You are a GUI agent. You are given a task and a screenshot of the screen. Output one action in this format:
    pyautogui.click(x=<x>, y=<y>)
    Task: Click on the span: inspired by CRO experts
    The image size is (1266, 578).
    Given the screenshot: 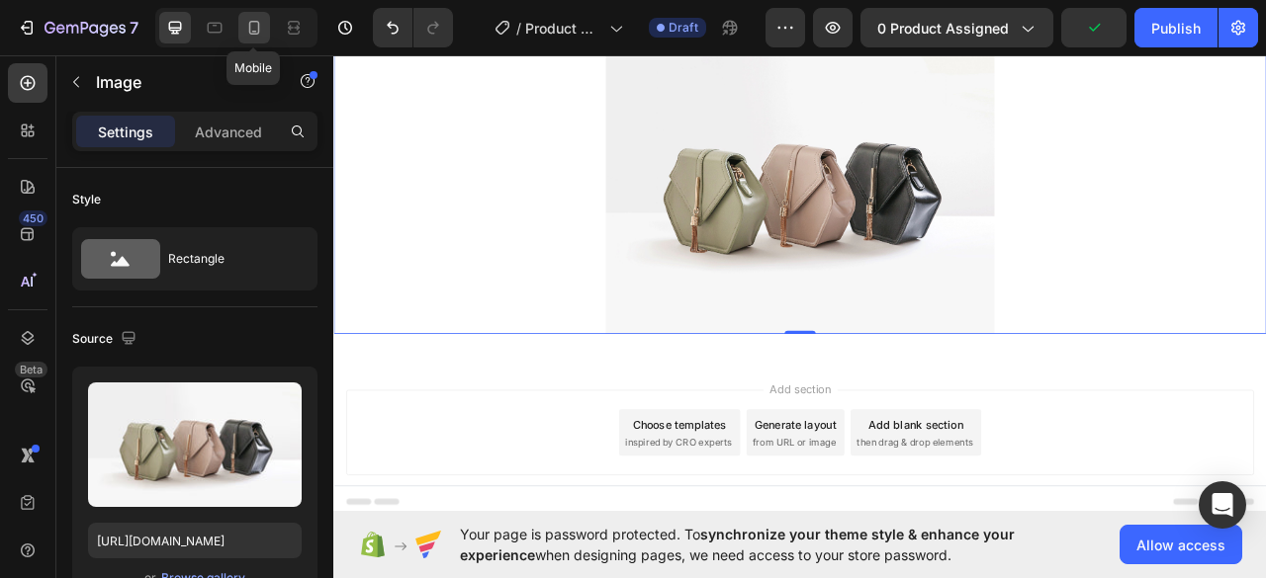 What is the action you would take?
    pyautogui.click(x=438, y=502)
    